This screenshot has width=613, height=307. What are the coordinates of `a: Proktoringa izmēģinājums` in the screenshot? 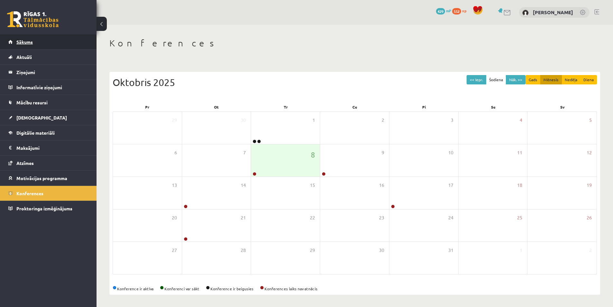 It's located at (48, 208).